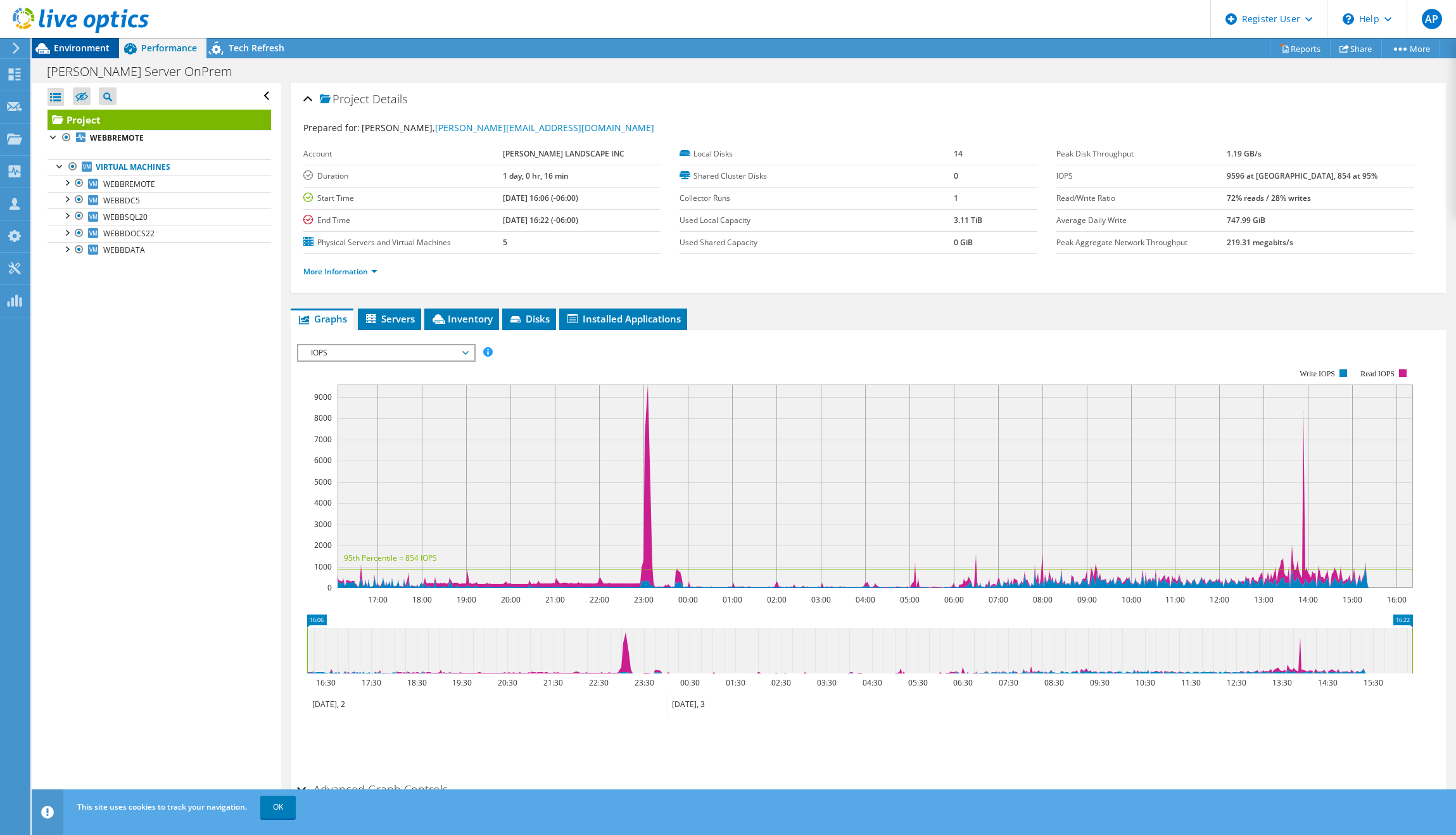  I want to click on text: 01:30, so click(734, 683).